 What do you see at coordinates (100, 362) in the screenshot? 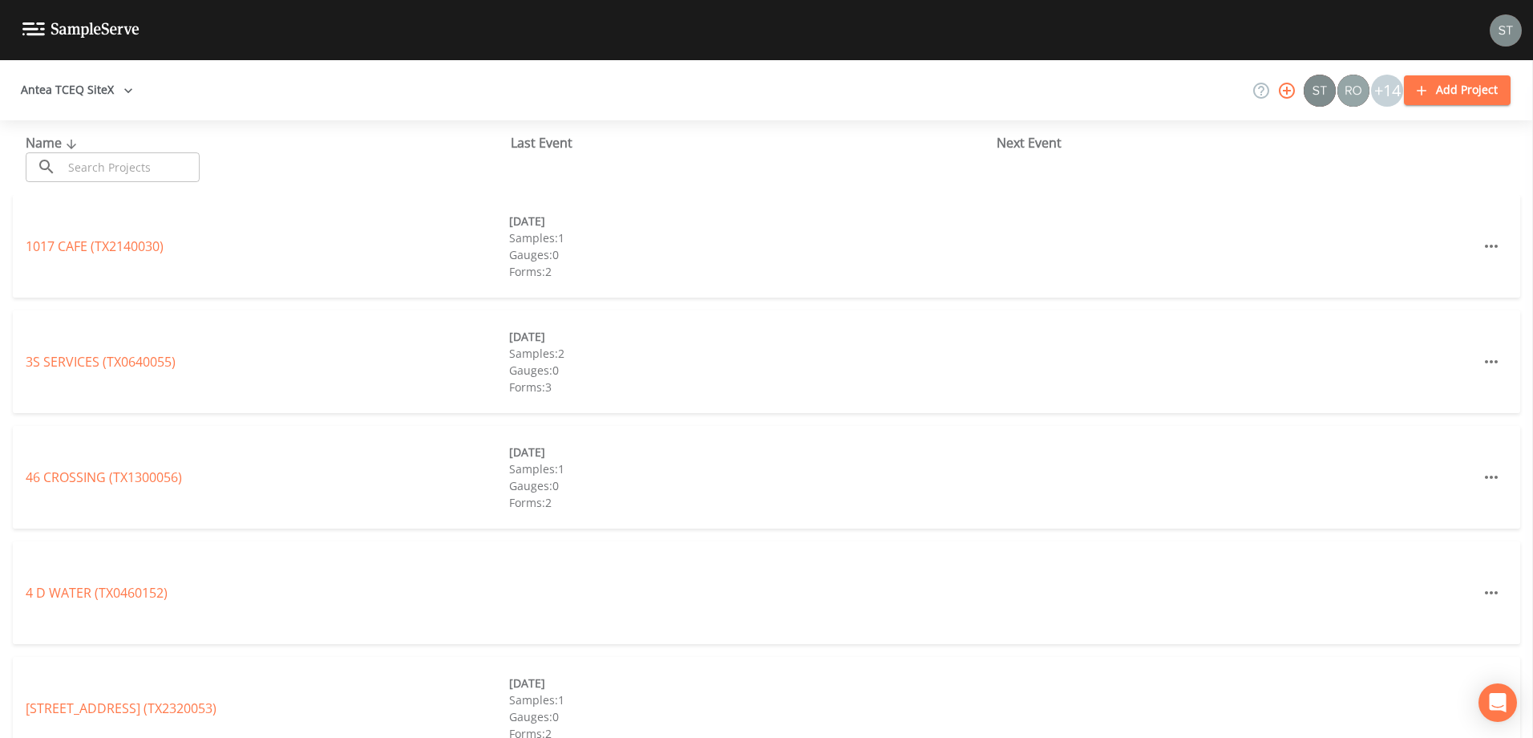
I see `a: 3S SERVICES (TX0640055)` at bounding box center [100, 362].